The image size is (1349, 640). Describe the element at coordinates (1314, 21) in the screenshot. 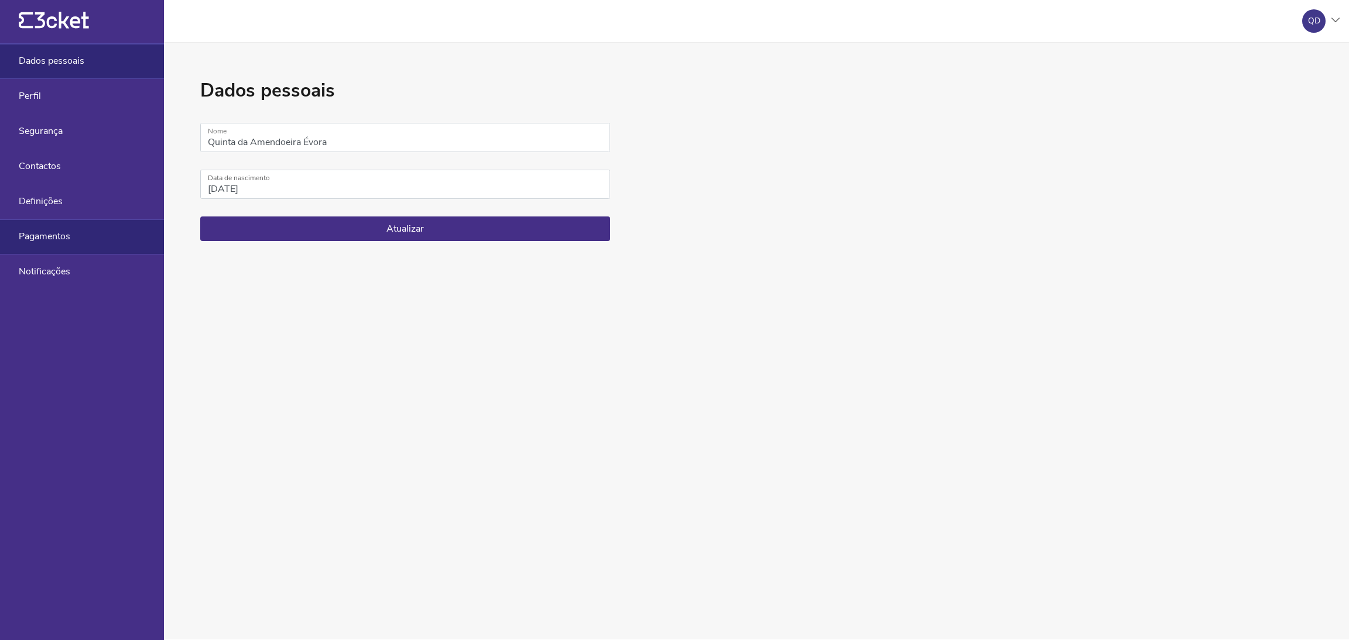

I see `div: QD` at that location.